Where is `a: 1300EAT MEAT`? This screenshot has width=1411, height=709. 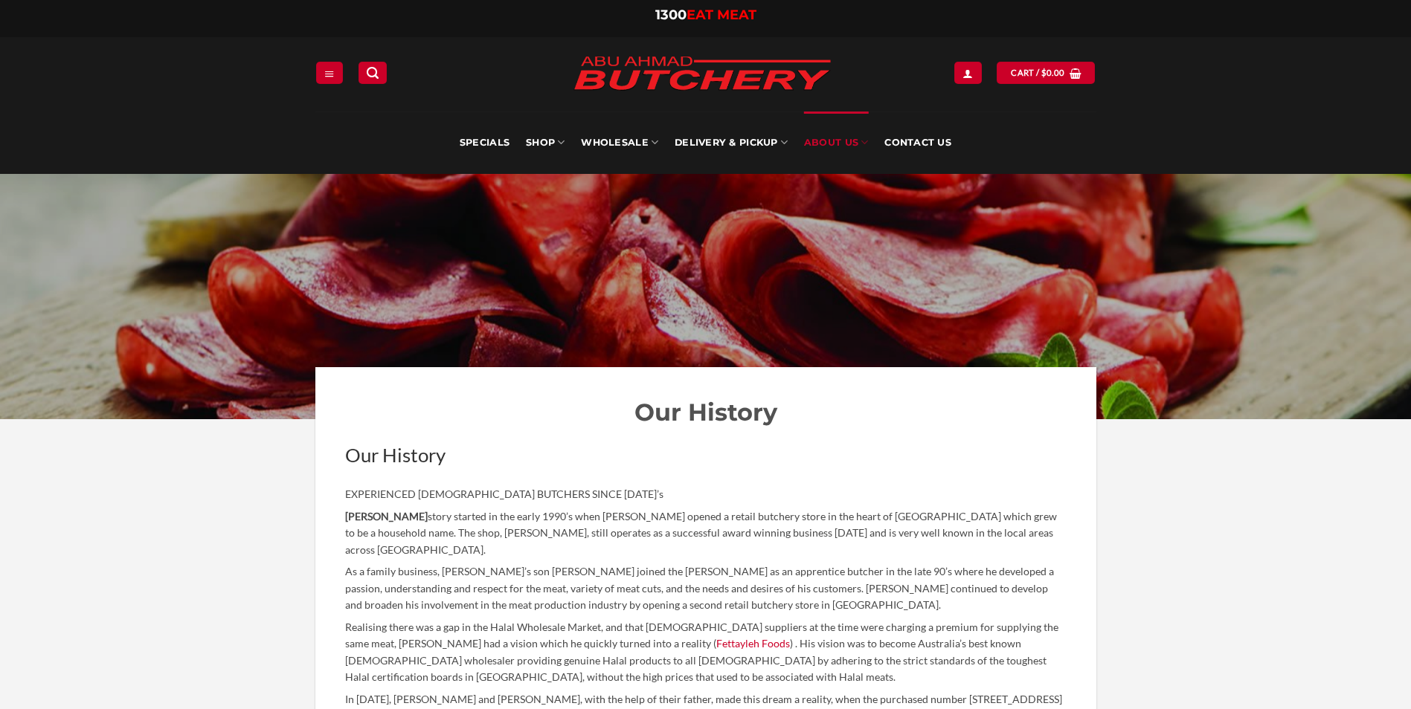
a: 1300EAT MEAT is located at coordinates (706, 15).